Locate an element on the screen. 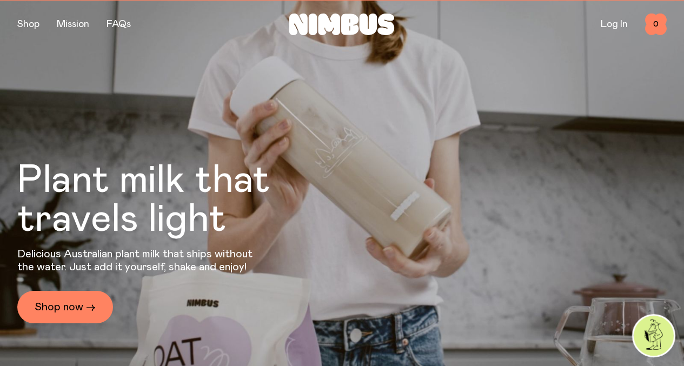 Image resolution: width=684 pixels, height=366 pixels. button: 0 is located at coordinates (656, 24).